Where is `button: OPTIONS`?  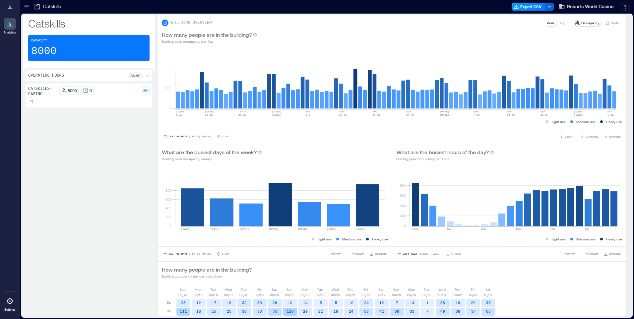
button: OPTIONS is located at coordinates (612, 254).